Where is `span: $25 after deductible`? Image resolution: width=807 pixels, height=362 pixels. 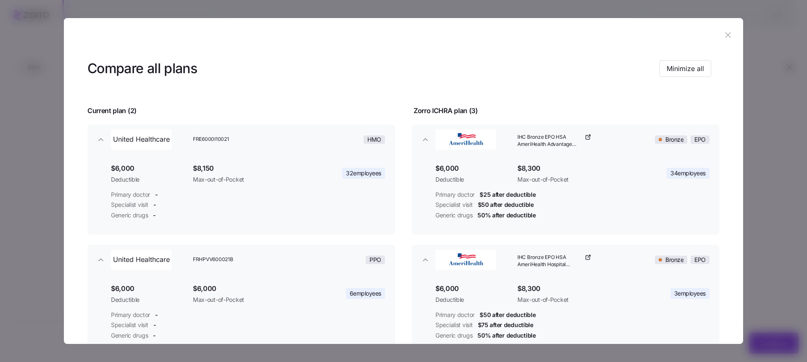 span: $25 after deductible is located at coordinates (507, 195).